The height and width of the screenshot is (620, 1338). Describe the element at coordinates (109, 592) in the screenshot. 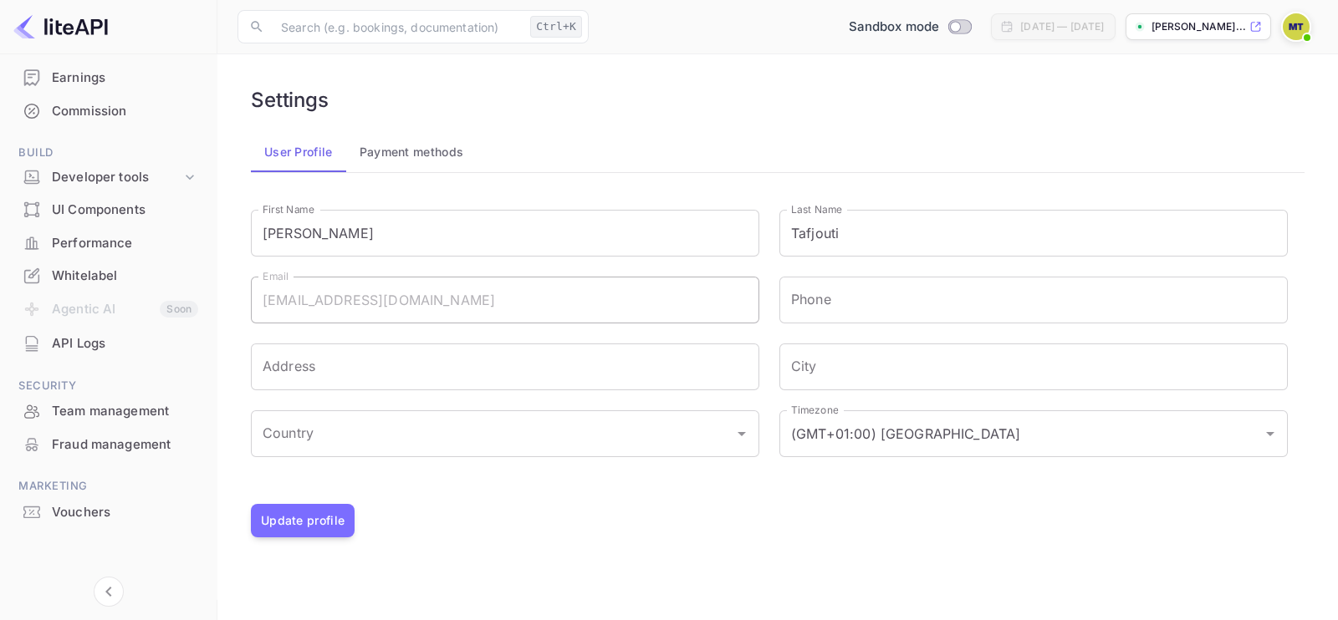

I see `button: Collapse navigation` at that location.